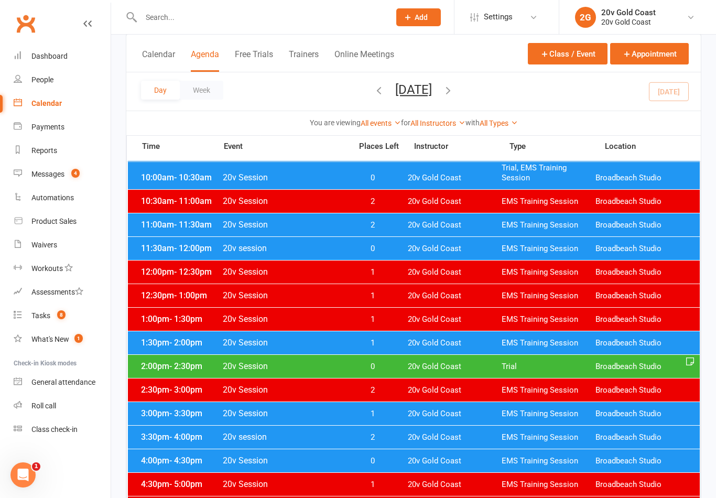 The image size is (716, 498). Describe the element at coordinates (193, 177) in the screenshot. I see `span: - 10:30am` at that location.